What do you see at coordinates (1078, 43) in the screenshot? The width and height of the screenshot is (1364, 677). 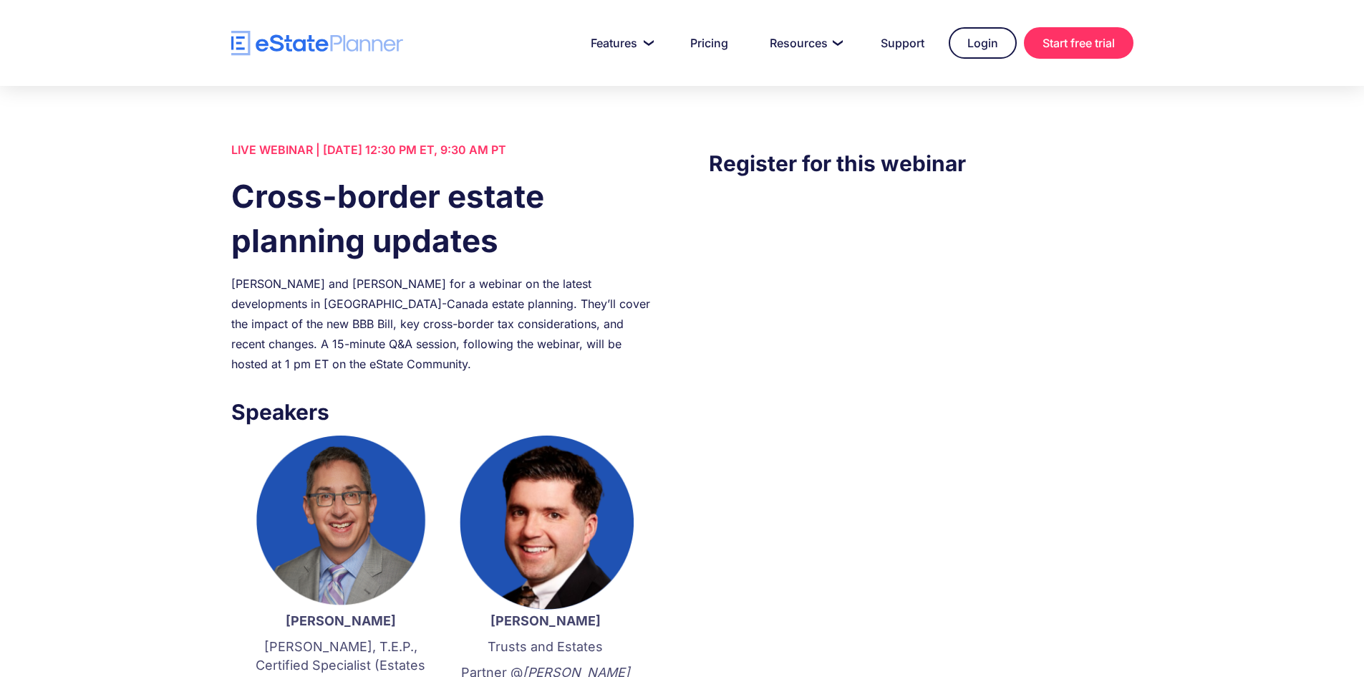 I see `a: Start free trial` at bounding box center [1078, 43].